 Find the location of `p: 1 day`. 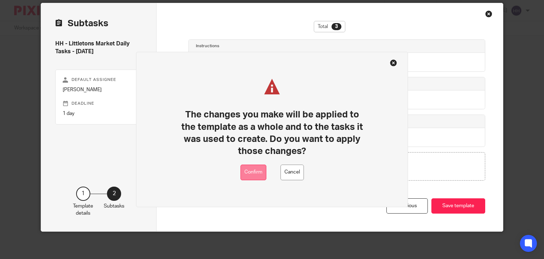

p: 1 day is located at coordinates (99, 113).